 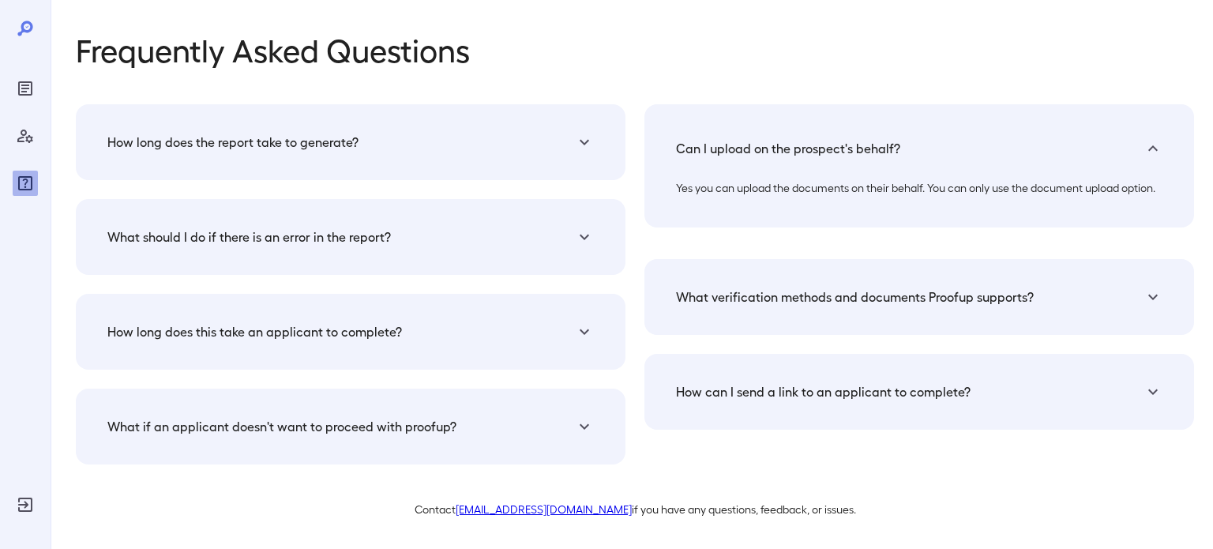 I want to click on h5: What should I do if there is an error in the report?, so click(x=249, y=237).